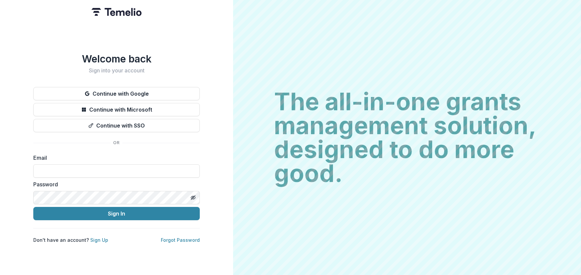 The width and height of the screenshot is (581, 275). I want to click on button: Toggle password visibility, so click(193, 198).